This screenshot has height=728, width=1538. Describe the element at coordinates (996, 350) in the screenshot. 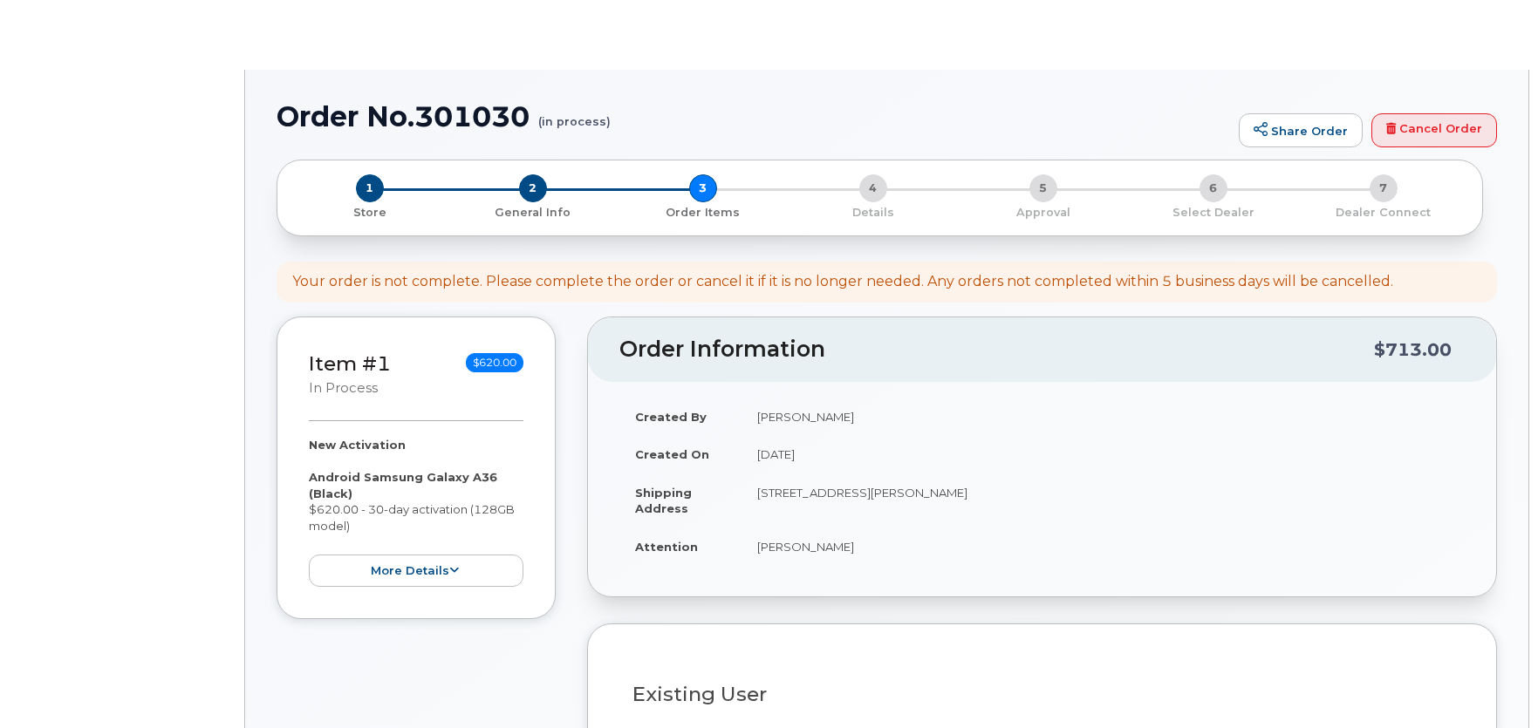

I see `h2: Order Information` at that location.